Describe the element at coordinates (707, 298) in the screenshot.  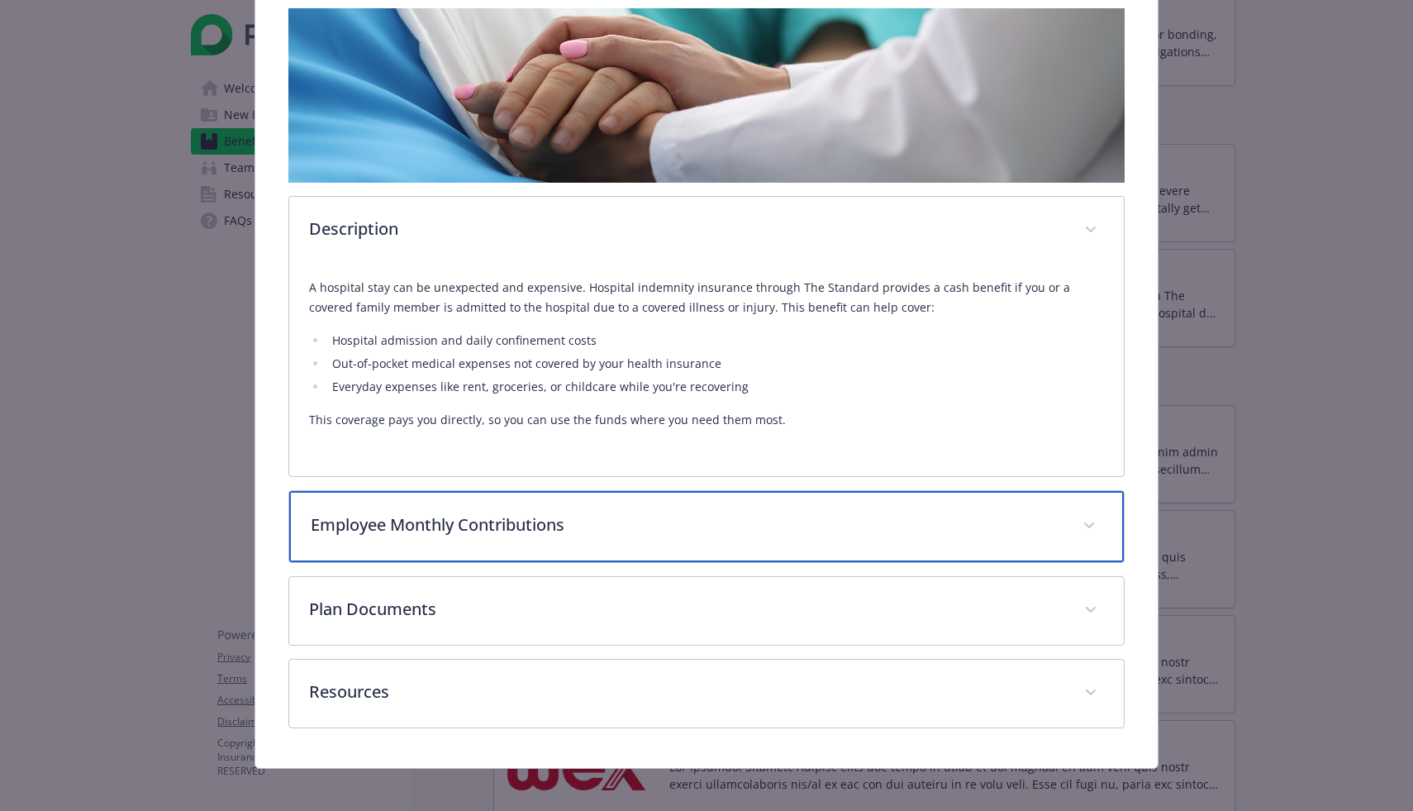
I see `p: A hospital stay can be unexpected and expensive. Hospital indemnity insurance through The Standar...` at that location.